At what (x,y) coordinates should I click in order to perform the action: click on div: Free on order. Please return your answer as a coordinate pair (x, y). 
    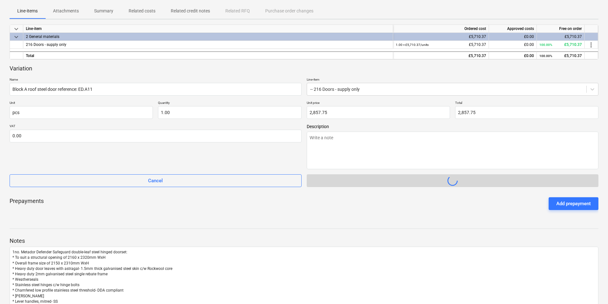
    Looking at the image, I should click on (561, 29).